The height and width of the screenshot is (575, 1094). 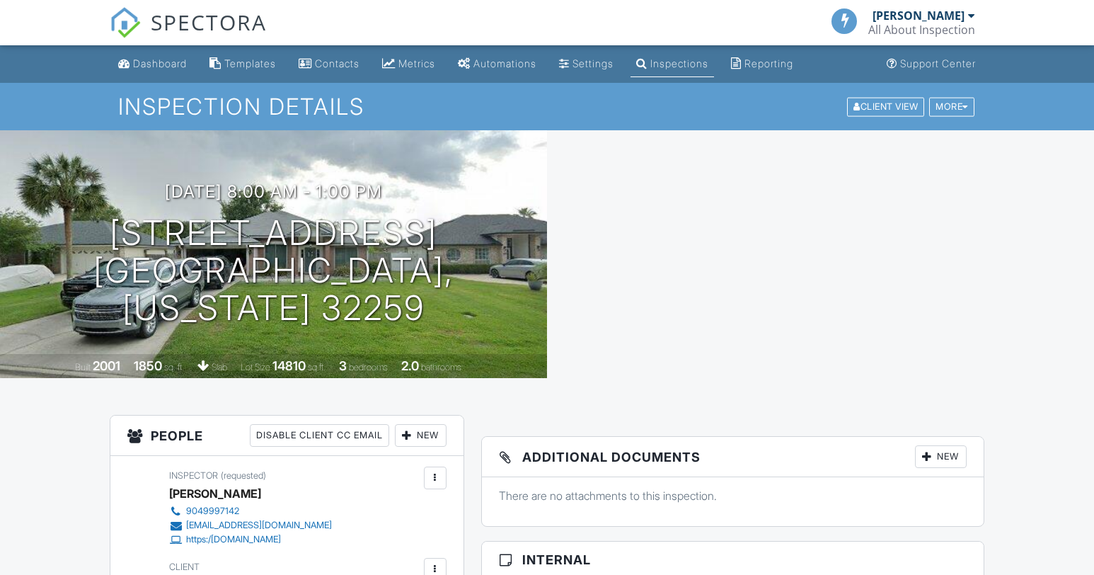 I want to click on a: Templates, so click(x=243, y=64).